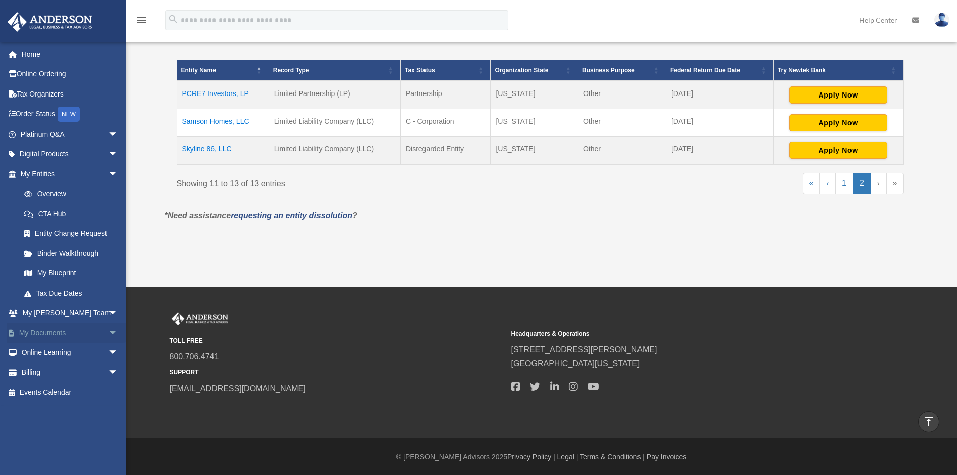  I want to click on div: Try Newtek Bank, so click(833, 70).